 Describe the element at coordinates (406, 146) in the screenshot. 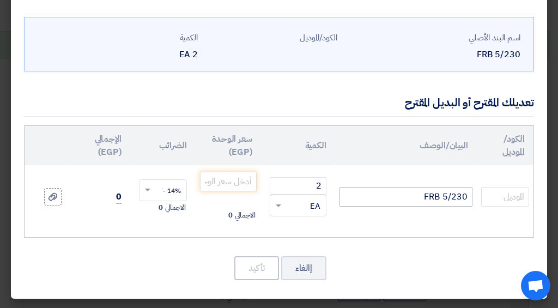

I see `th: البيان/الوصف` at that location.